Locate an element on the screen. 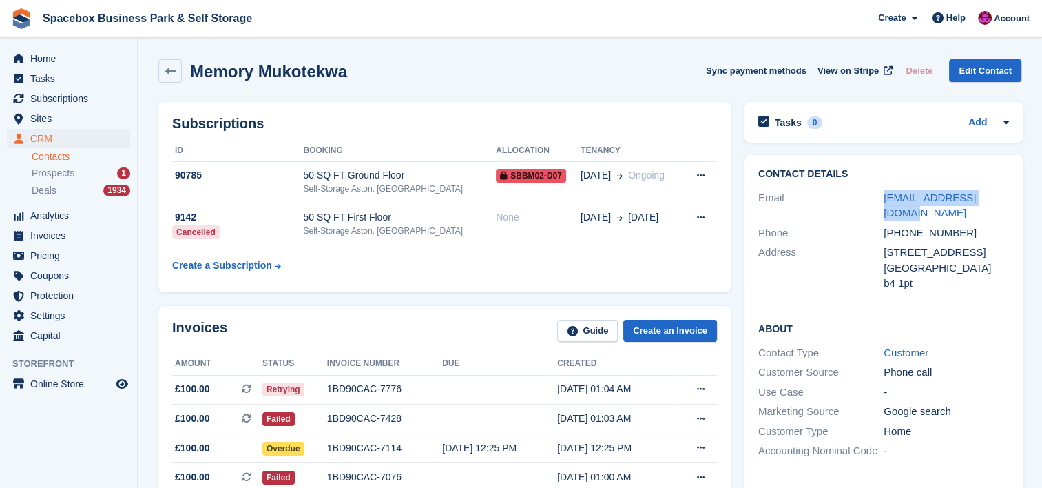 This screenshot has height=488, width=1042. div: 1BD90CAC-7776 is located at coordinates (384, 389).